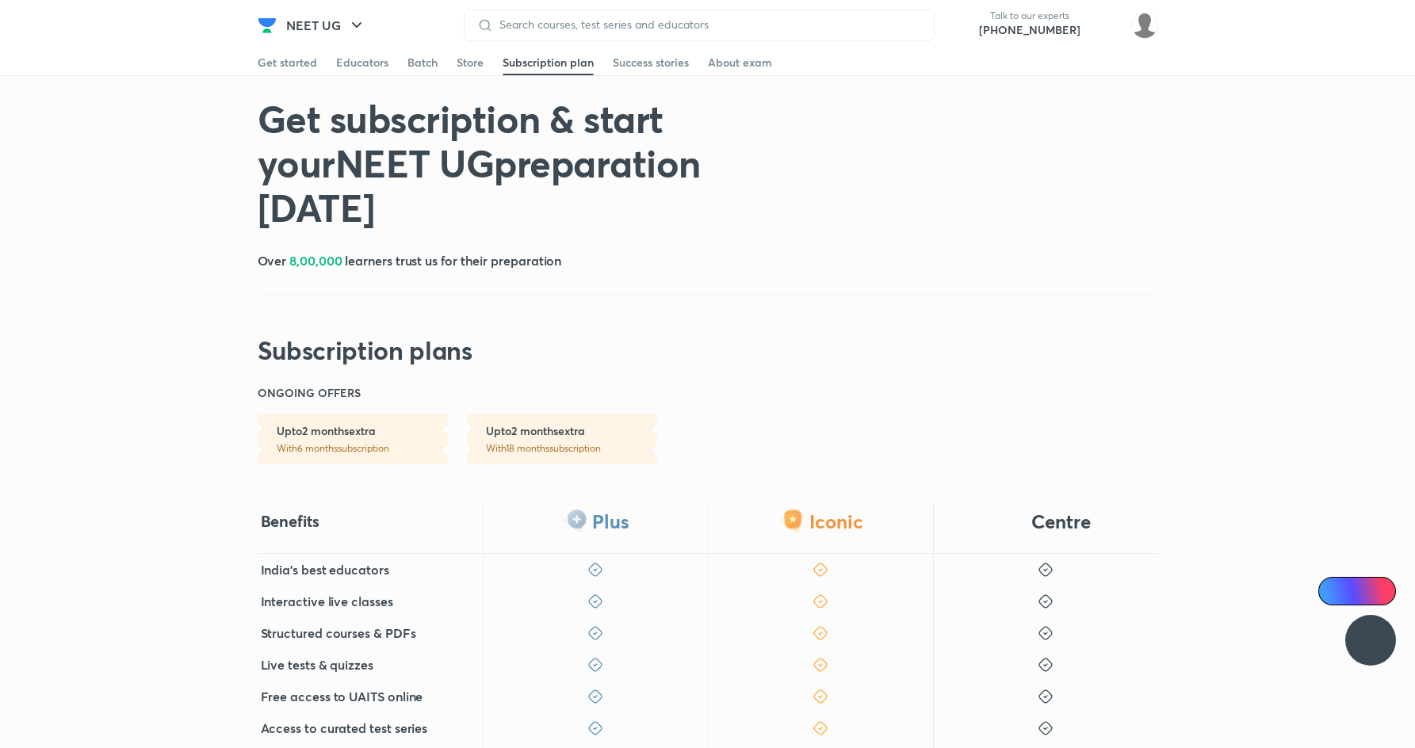 The image size is (1415, 748). Describe the element at coordinates (317, 665) in the screenshot. I see `h5: Live tests & quizzes` at that location.